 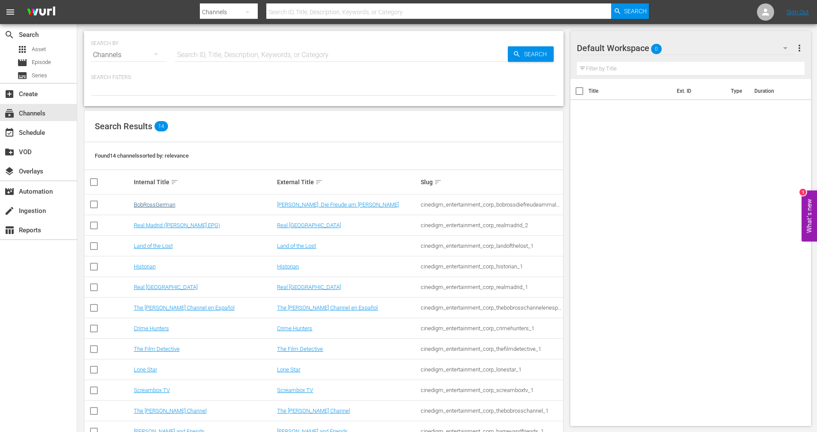 What do you see at coordinates (154, 204) in the screenshot?
I see `a: BobRossGerman` at bounding box center [154, 204].